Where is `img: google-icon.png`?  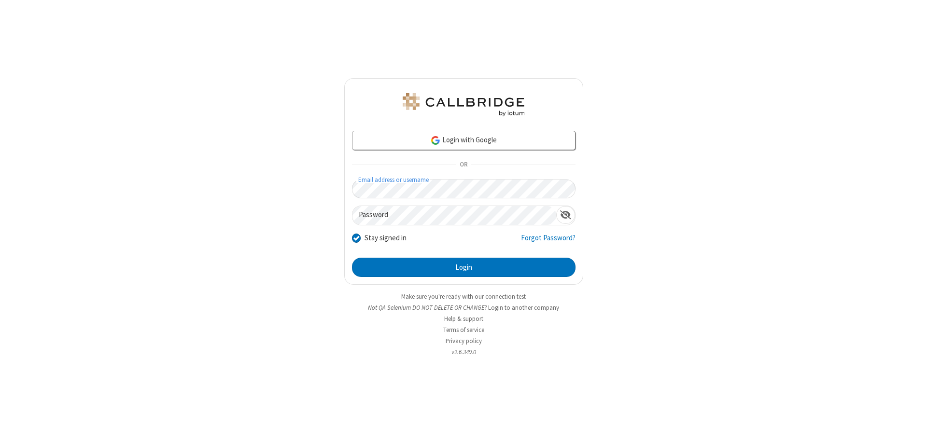 img: google-icon.png is located at coordinates (436, 141).